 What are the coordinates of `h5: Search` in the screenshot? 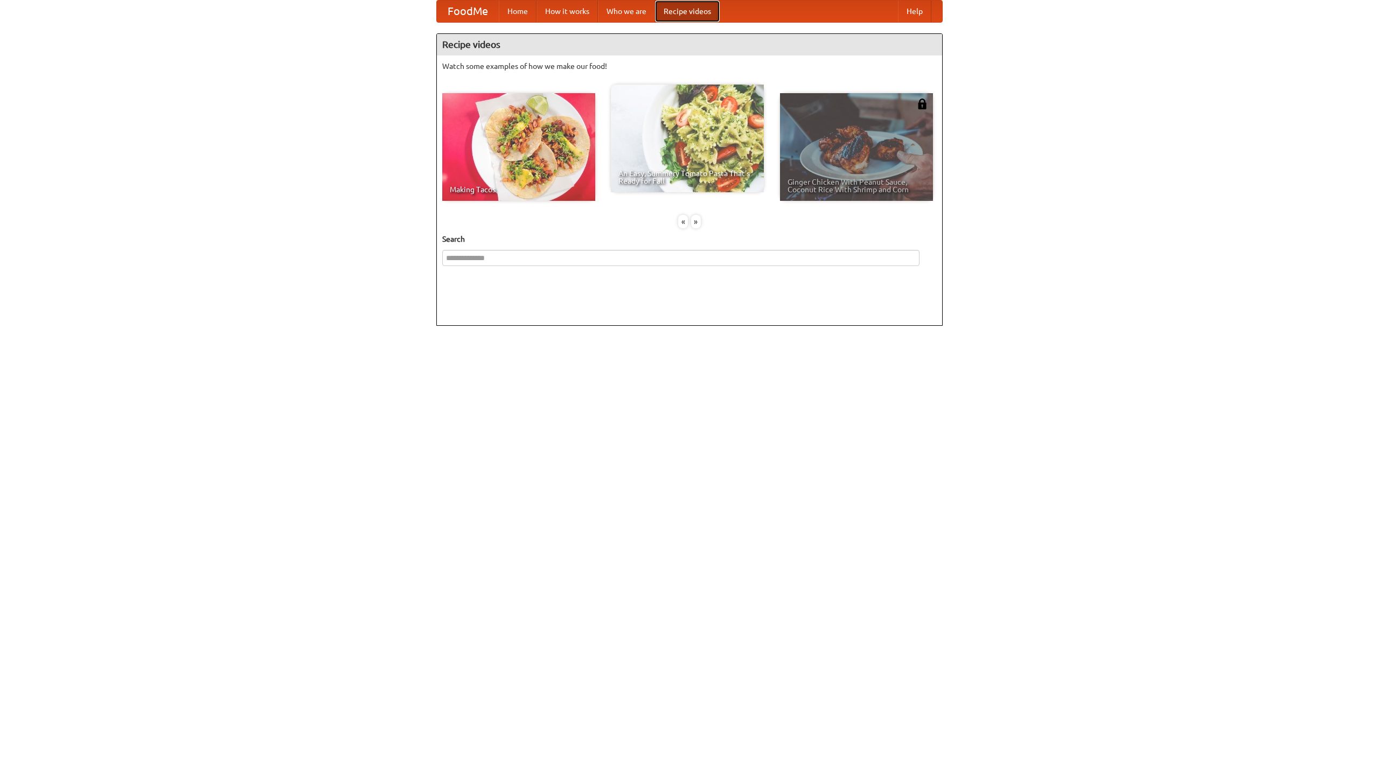 It's located at (690, 239).